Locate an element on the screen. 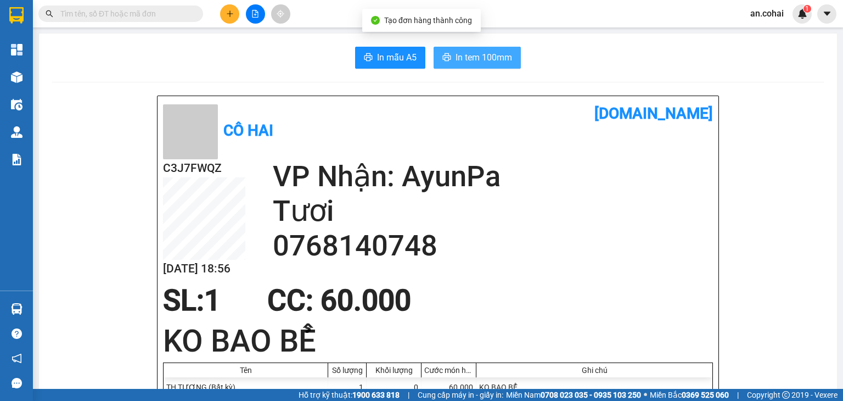 This screenshot has height=401, width=843. b: Cô Hai is located at coordinates (248, 130).